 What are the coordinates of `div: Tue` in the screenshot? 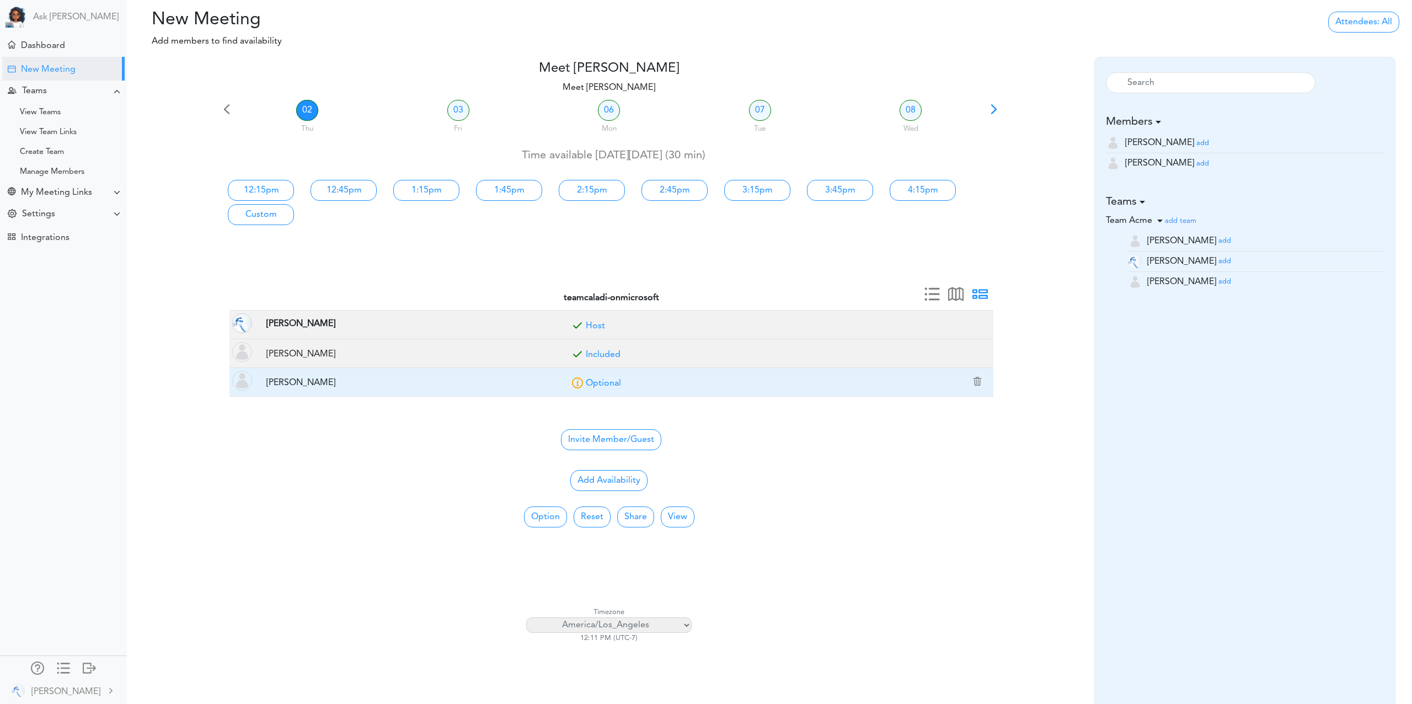 It's located at (760, 127).